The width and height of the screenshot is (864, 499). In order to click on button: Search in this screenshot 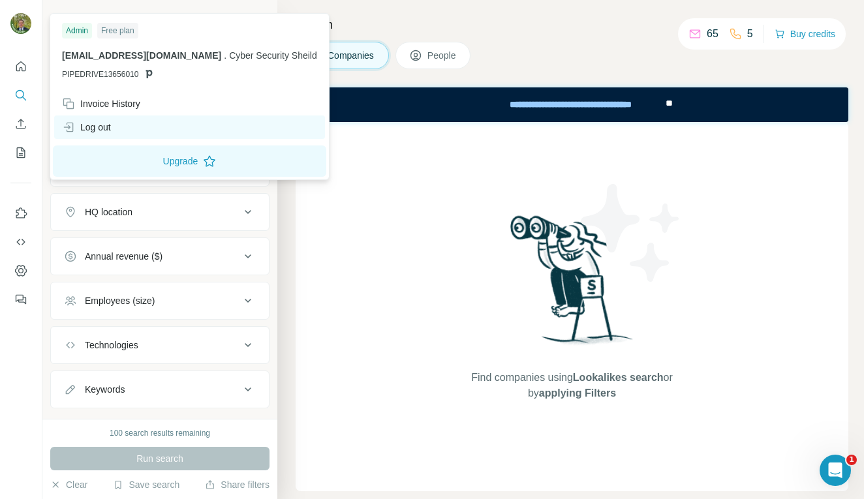, I will do `click(21, 95)`.